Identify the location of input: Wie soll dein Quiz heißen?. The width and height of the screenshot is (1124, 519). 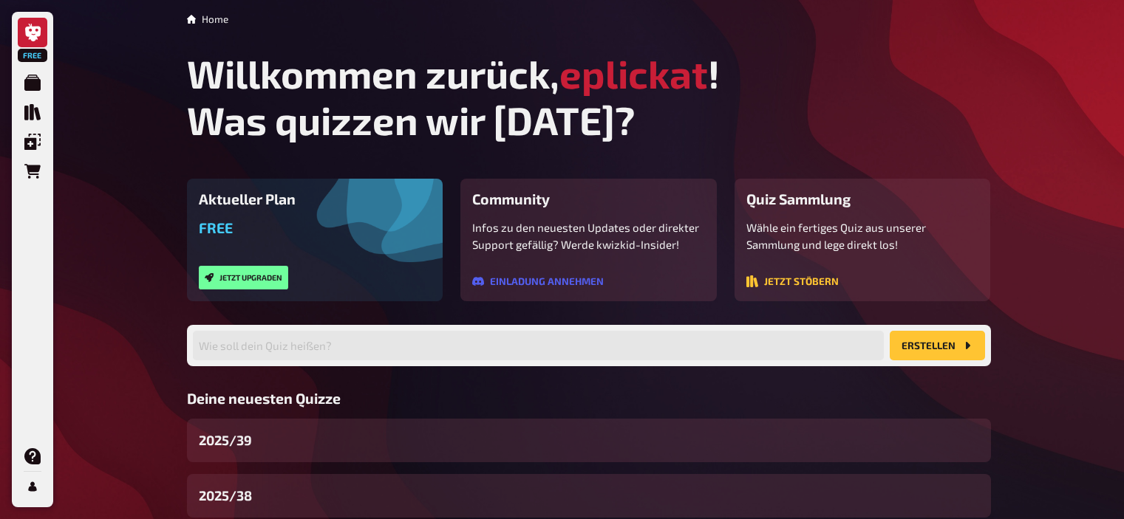
(538, 346).